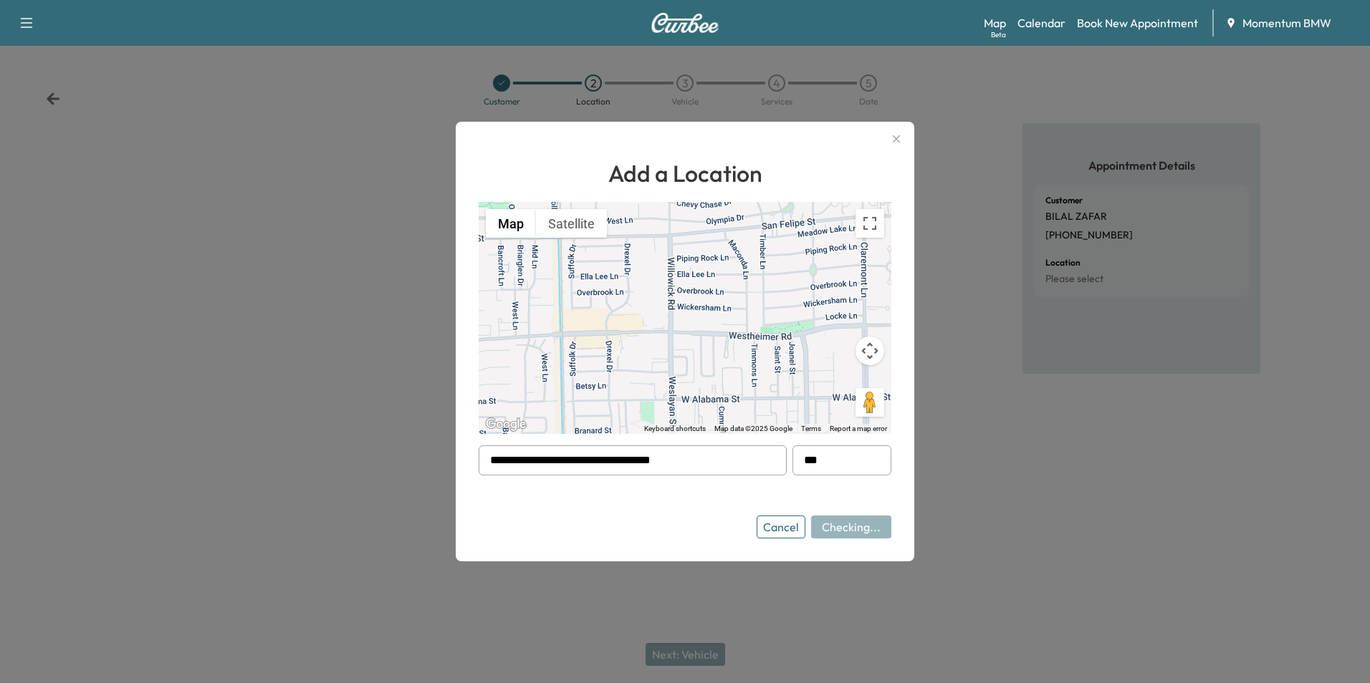 This screenshot has width=1370, height=683. I want to click on button: Drag Pegman onto the map to open Street View, so click(870, 403).